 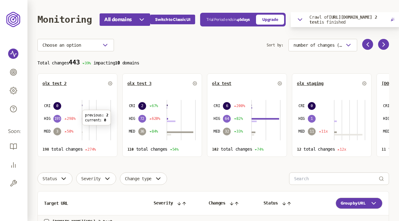 I want to click on h1: Monitoring, so click(x=65, y=19).